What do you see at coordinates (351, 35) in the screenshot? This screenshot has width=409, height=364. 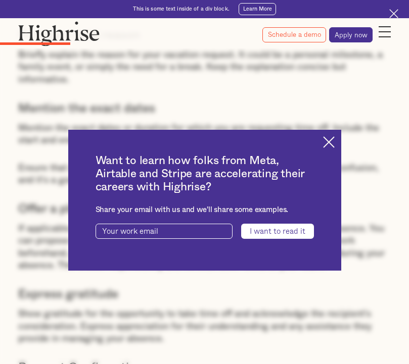 I see `a: Apply now` at bounding box center [351, 35].